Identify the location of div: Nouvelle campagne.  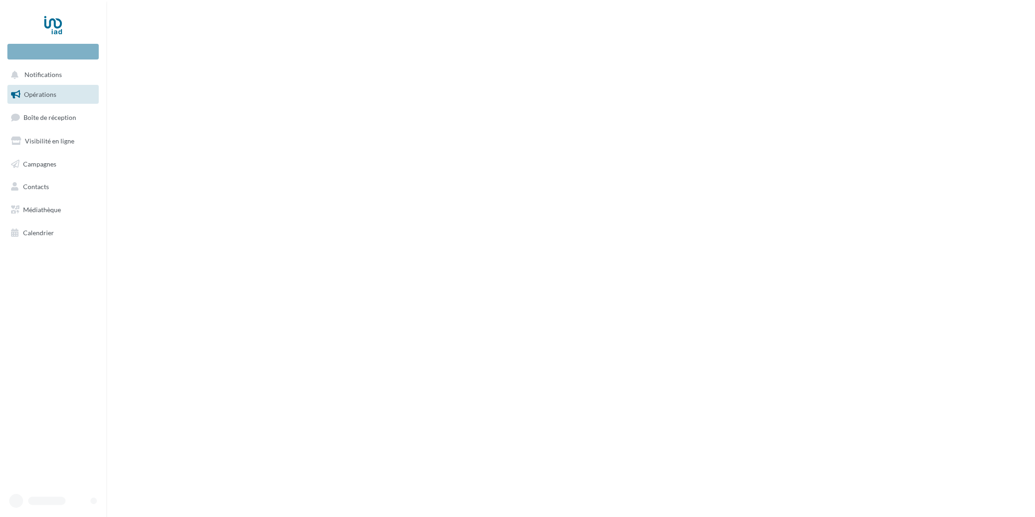
(53, 52).